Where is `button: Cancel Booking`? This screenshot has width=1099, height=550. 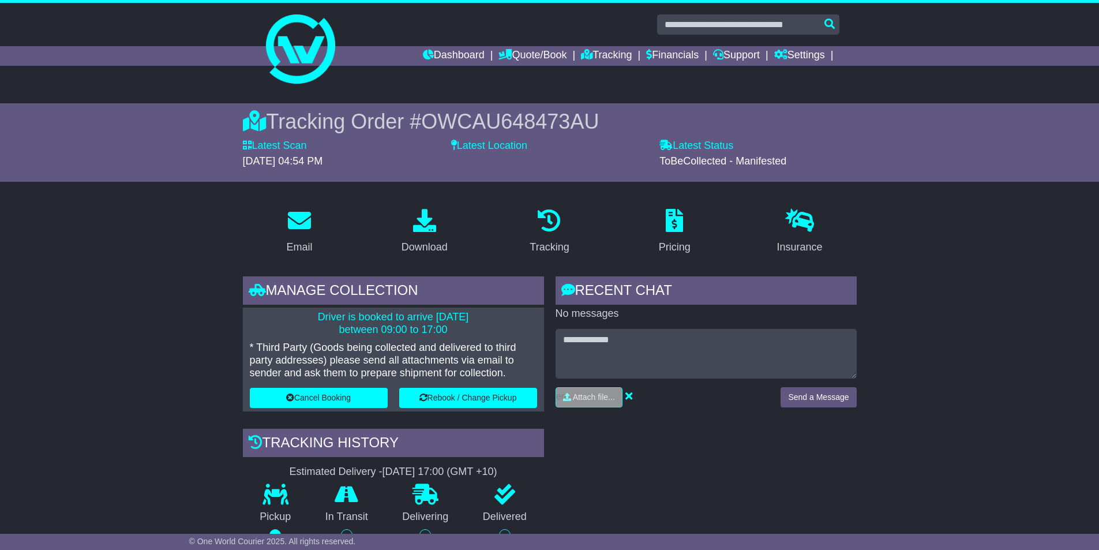
button: Cancel Booking is located at coordinates (319, 398).